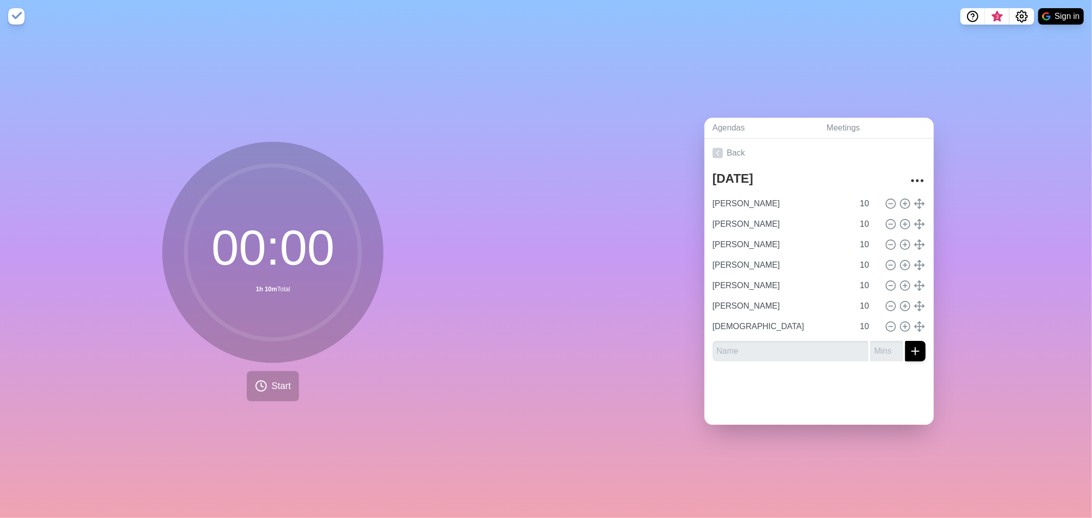 This screenshot has height=518, width=1092. Describe the element at coordinates (997, 17) in the screenshot. I see `span: 3` at that location.